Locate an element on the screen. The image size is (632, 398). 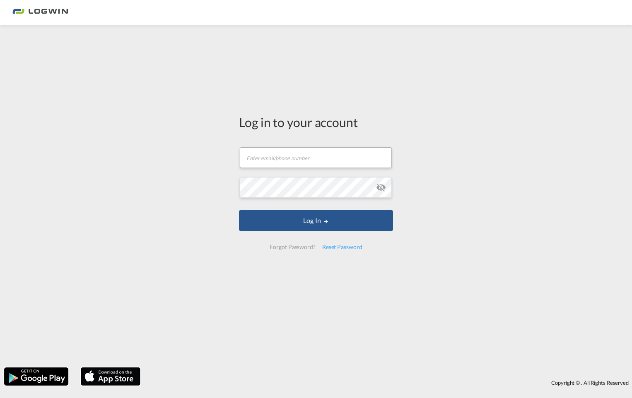
div: Log in to your account is located at coordinates (316, 122).